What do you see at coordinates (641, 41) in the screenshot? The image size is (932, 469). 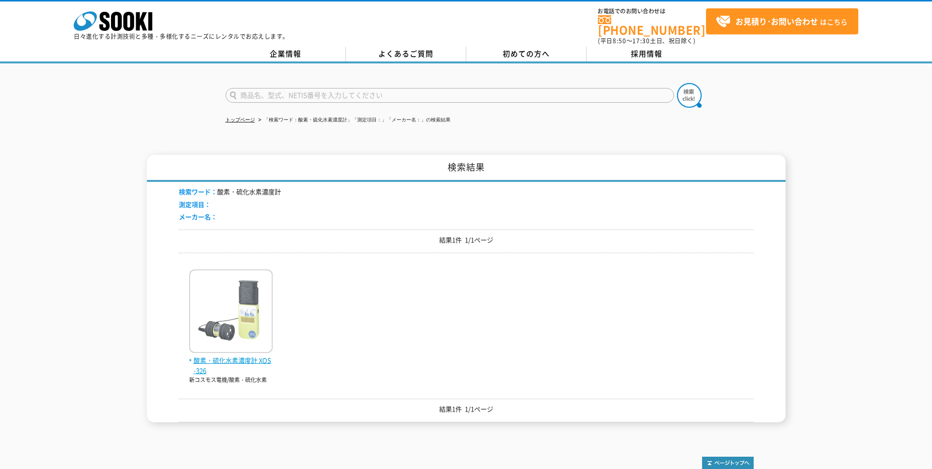 I see `span: 17:30` at bounding box center [641, 41].